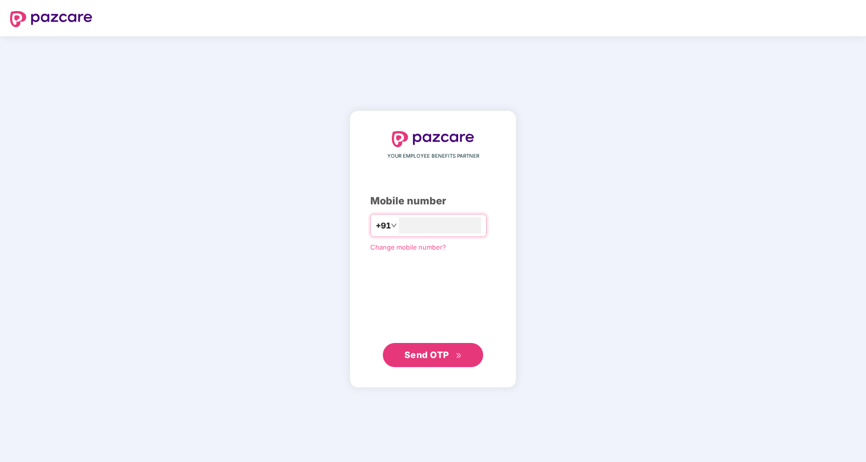 Image resolution: width=866 pixels, height=462 pixels. I want to click on span: Send OTP, so click(427, 354).